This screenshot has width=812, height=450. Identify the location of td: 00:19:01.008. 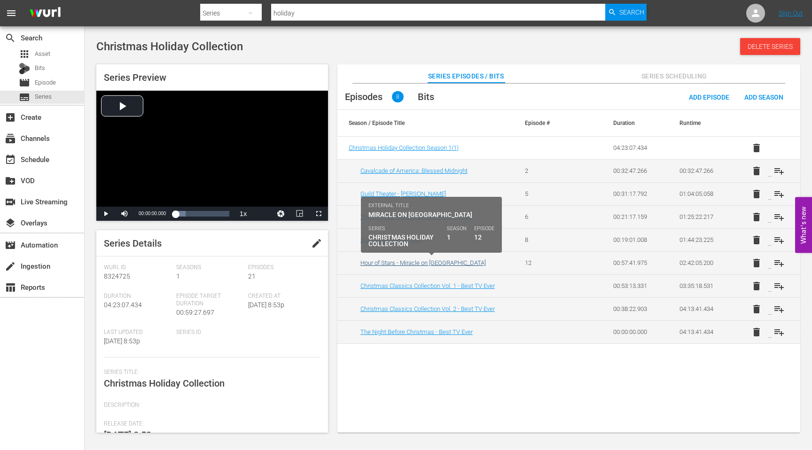
(635, 240).